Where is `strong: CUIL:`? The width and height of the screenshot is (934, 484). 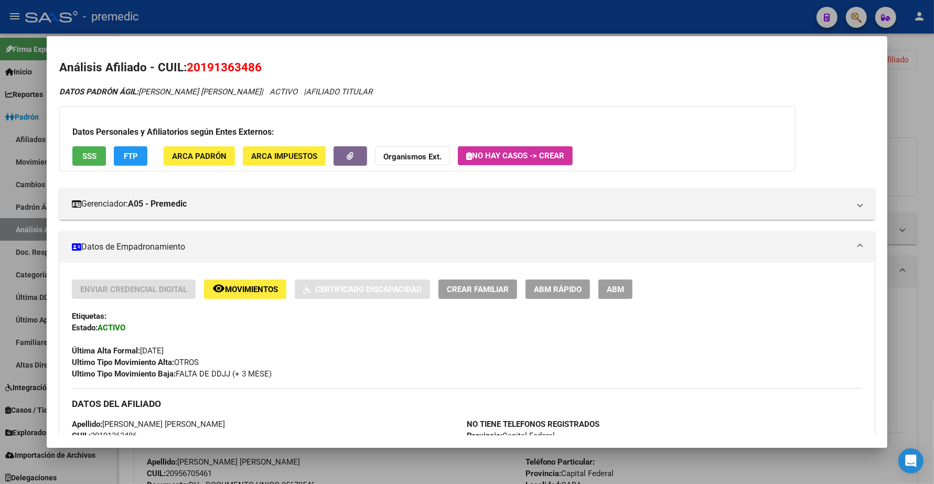 strong: CUIL: is located at coordinates (81, 436).